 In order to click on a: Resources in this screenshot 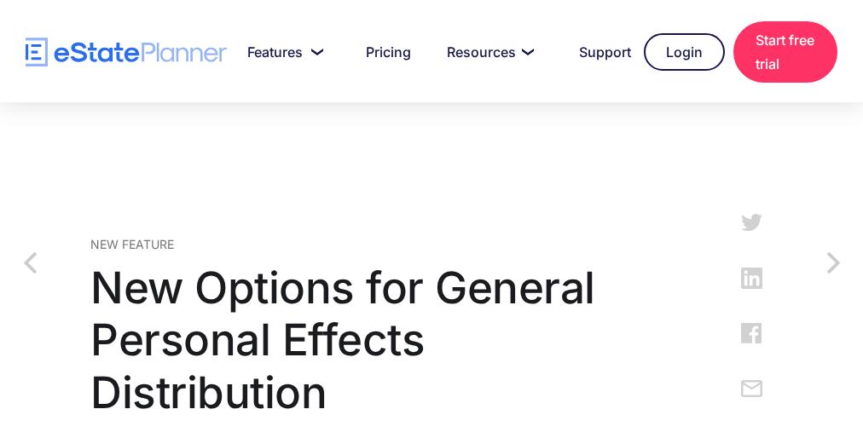, I will do `click(488, 52)`.